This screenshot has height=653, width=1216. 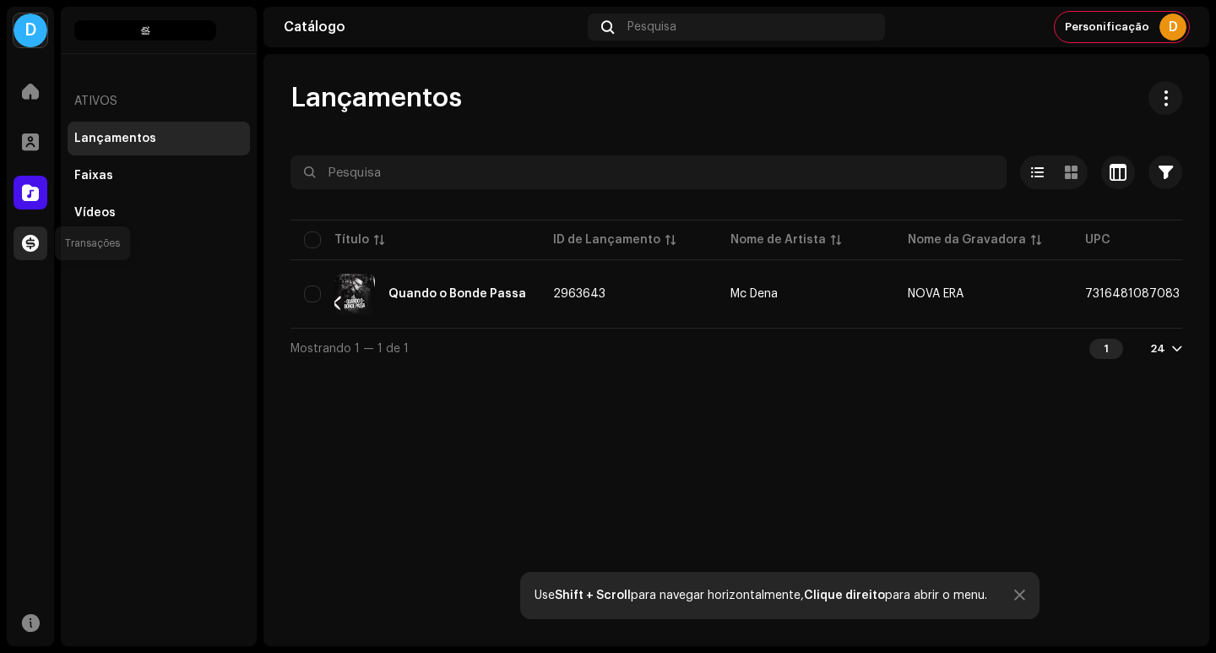 I want to click on div: Nome da Gravadora, so click(x=967, y=240).